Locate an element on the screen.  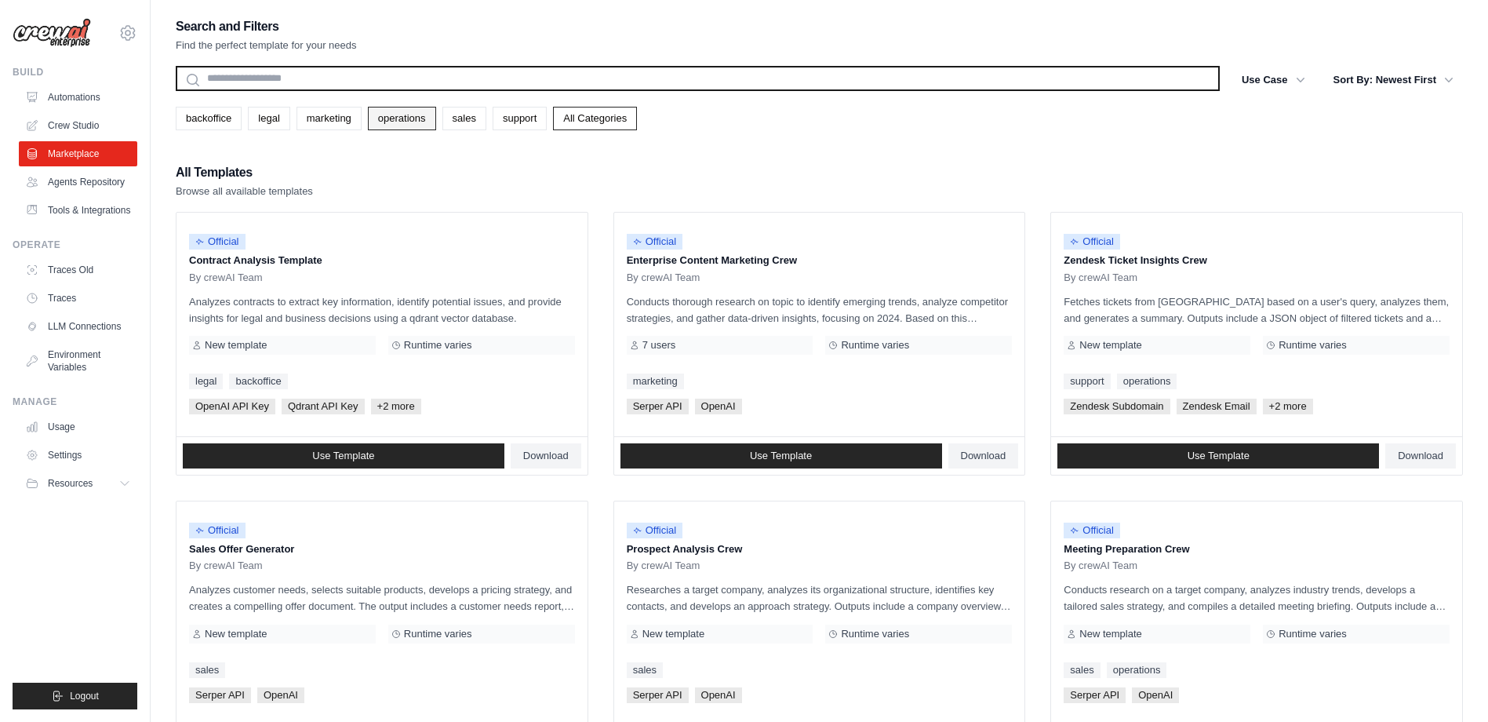
a: Environment Variables is located at coordinates (78, 361).